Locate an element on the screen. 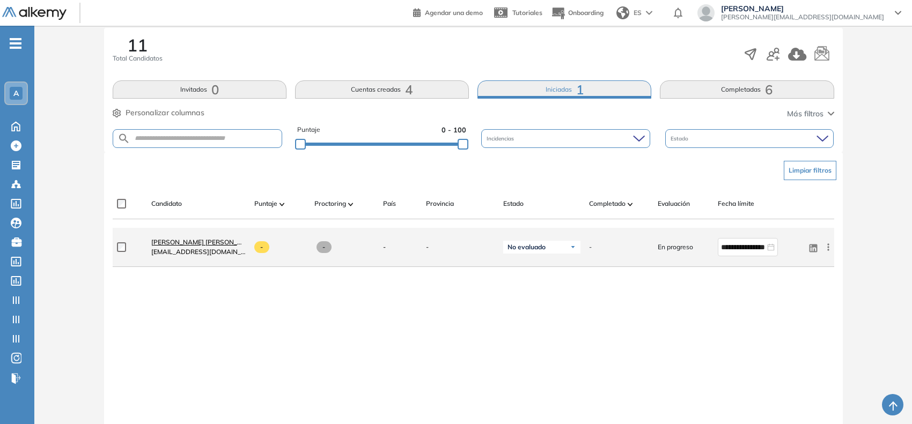  button: Iniciadas1 is located at coordinates (565, 90).